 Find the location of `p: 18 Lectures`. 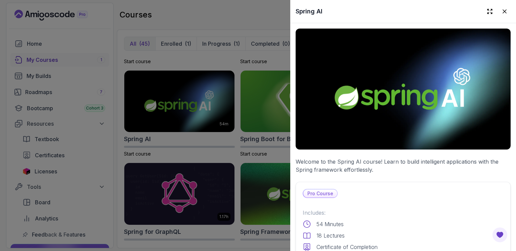

p: 18 Lectures is located at coordinates (331, 236).